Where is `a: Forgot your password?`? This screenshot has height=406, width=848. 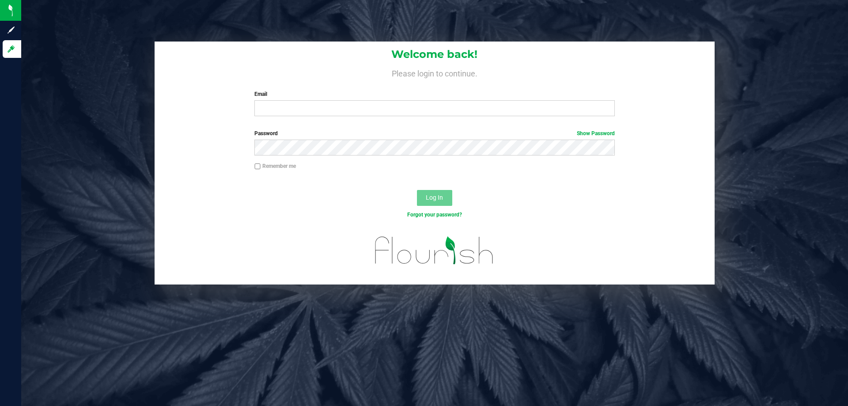 a: Forgot your password? is located at coordinates (435, 215).